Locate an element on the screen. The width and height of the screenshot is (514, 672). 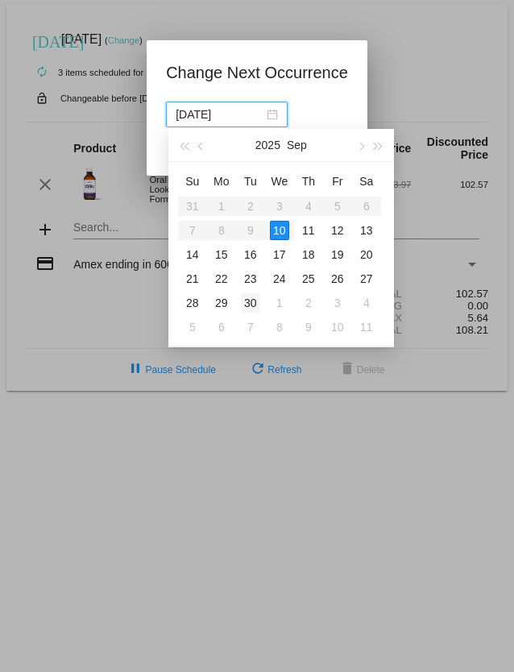
div: 1 is located at coordinates (280, 303).